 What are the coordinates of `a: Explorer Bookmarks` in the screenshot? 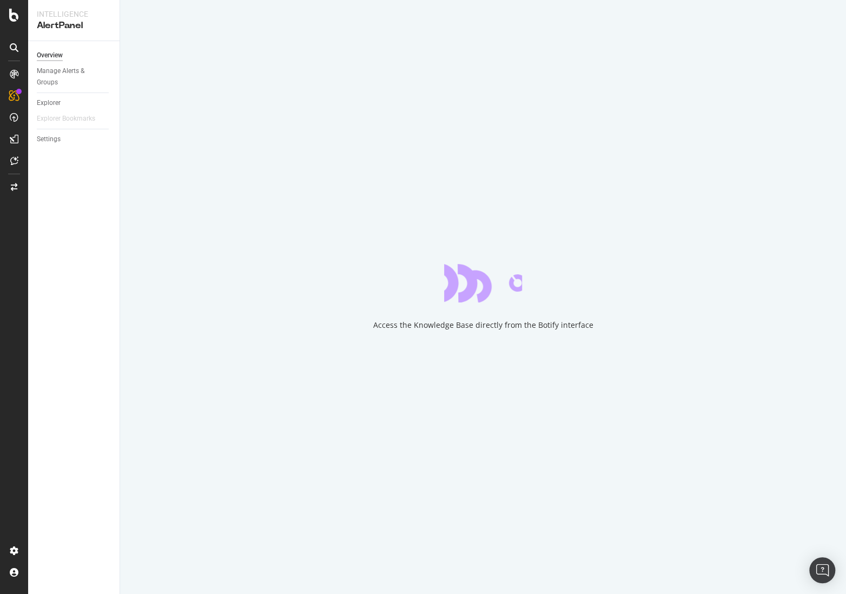 It's located at (71, 118).